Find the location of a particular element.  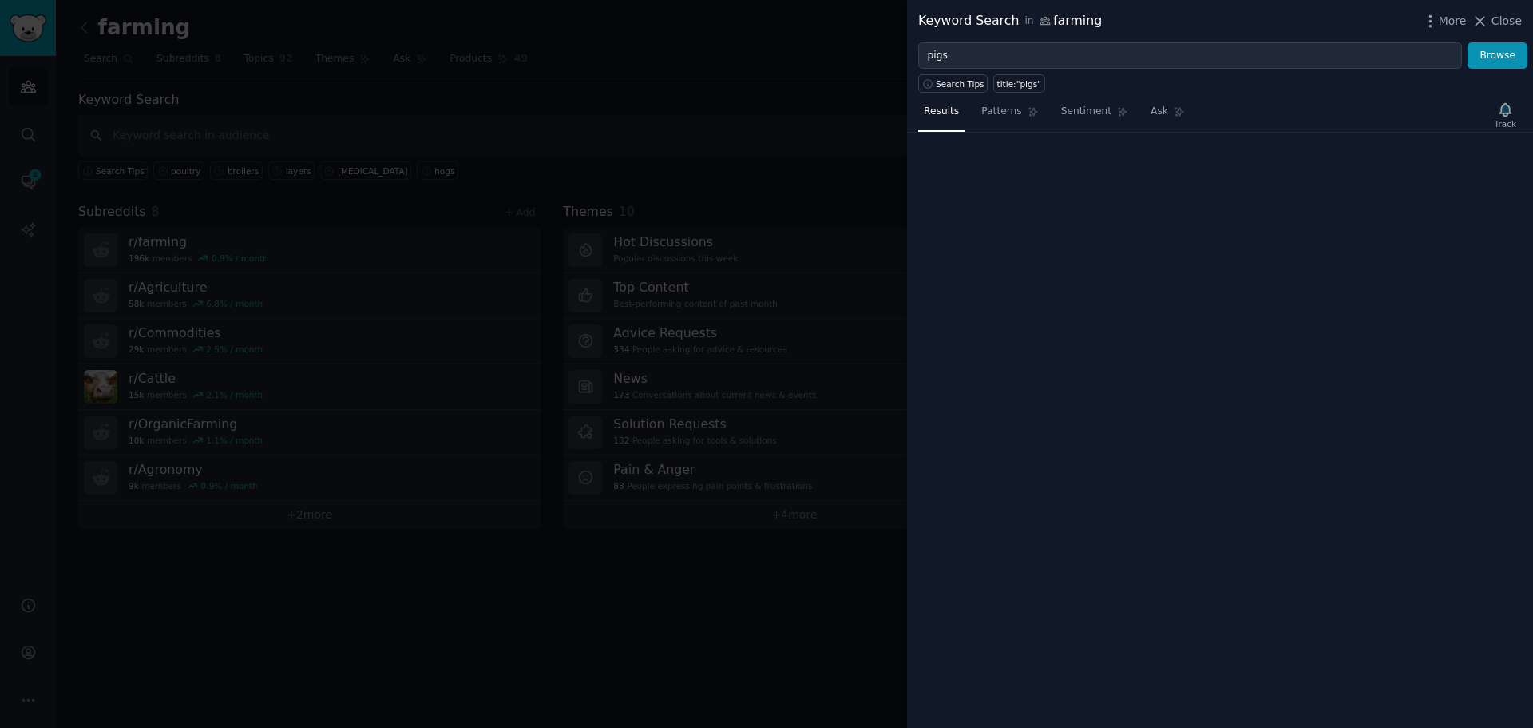

span: Patterns is located at coordinates (1002, 112).